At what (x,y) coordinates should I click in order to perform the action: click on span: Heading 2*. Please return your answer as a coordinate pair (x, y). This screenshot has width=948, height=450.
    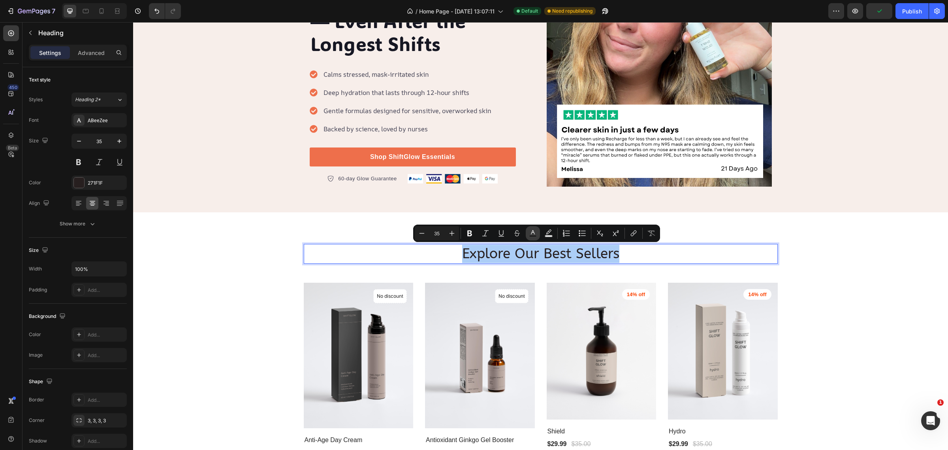
    Looking at the image, I should click on (88, 100).